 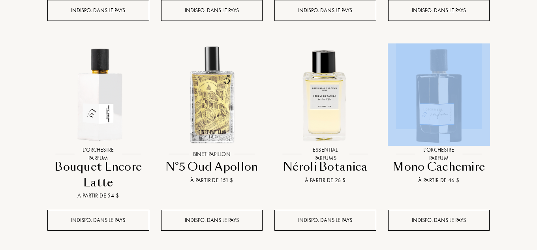 I want to click on a: Mono Cachemire L'Orchestre ParfumL'Orchestre ParfumMono CachemireÀ partir de 46 $, so click(x=439, y=114).